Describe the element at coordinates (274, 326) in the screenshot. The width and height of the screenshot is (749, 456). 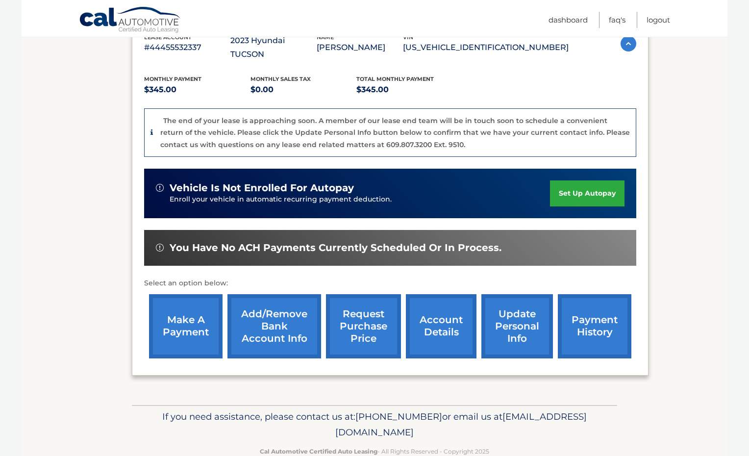
I see `a: Add/Remove bank account info` at that location.